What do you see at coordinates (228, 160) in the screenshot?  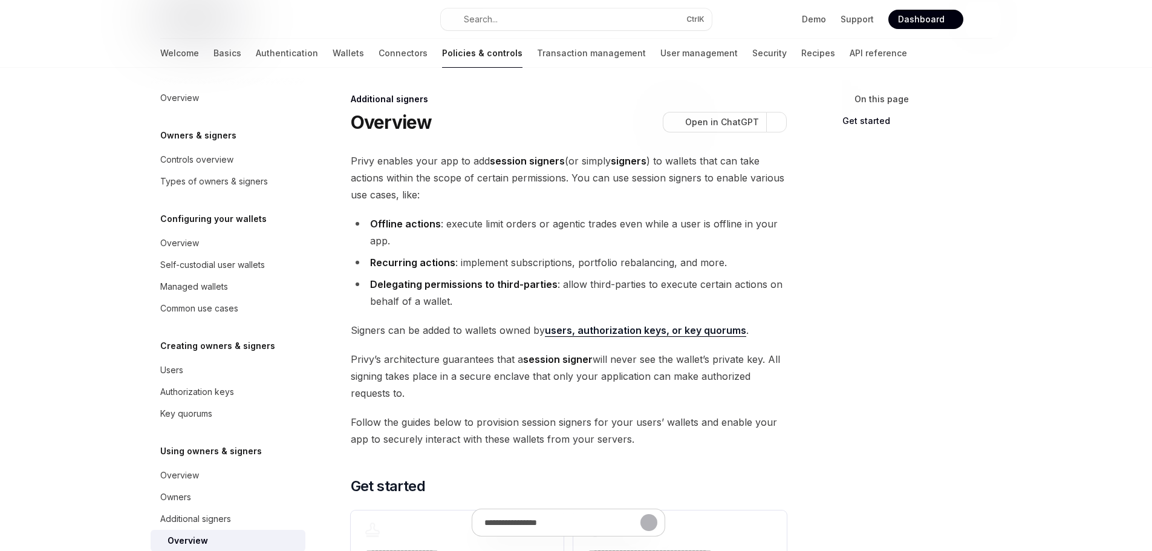 I see `a: Controls overview` at bounding box center [228, 160].